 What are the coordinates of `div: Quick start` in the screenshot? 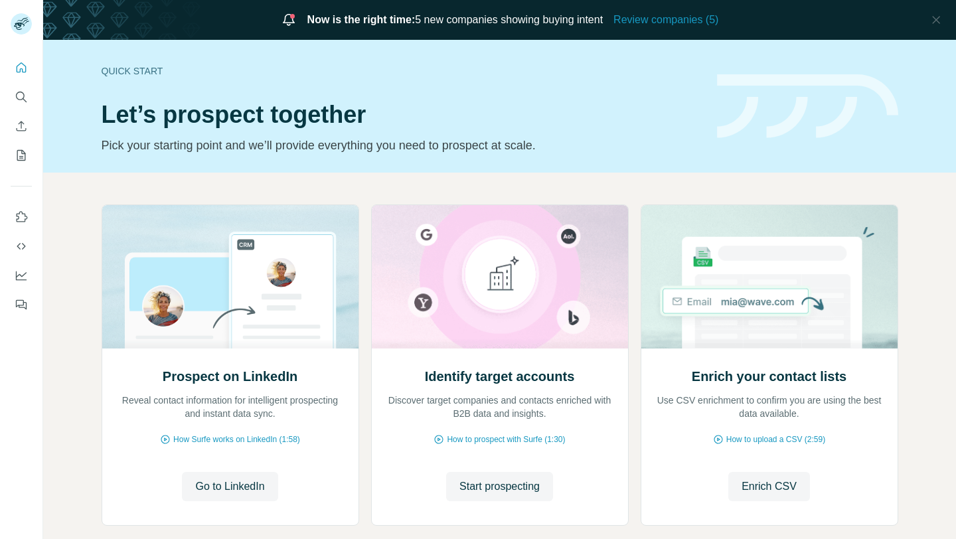 It's located at (401, 71).